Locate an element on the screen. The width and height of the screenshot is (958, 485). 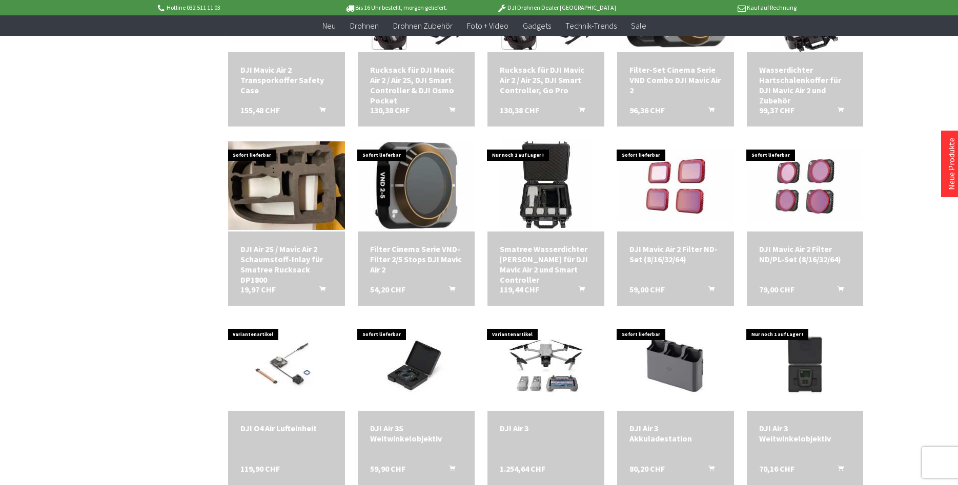
span: Drohnen Zubehör is located at coordinates (423, 26).